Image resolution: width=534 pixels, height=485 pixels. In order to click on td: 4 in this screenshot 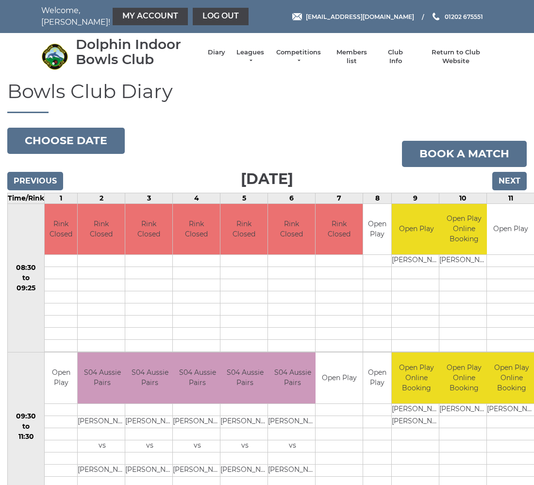, I will do `click(197, 198)`.